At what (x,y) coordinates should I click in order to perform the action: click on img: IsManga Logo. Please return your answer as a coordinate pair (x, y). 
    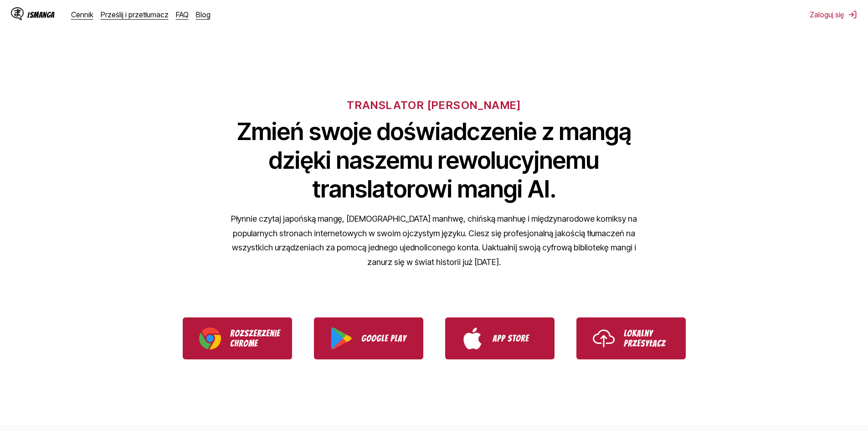
    Looking at the image, I should click on (17, 14).